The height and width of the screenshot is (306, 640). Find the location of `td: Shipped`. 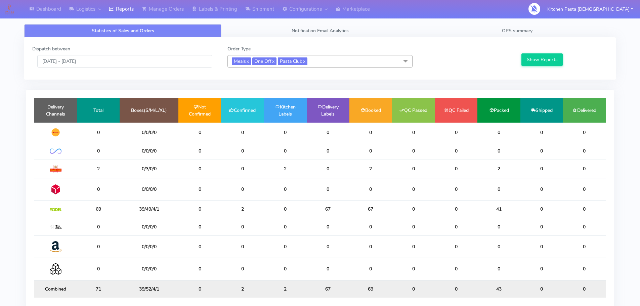

td: Shipped is located at coordinates (541, 110).